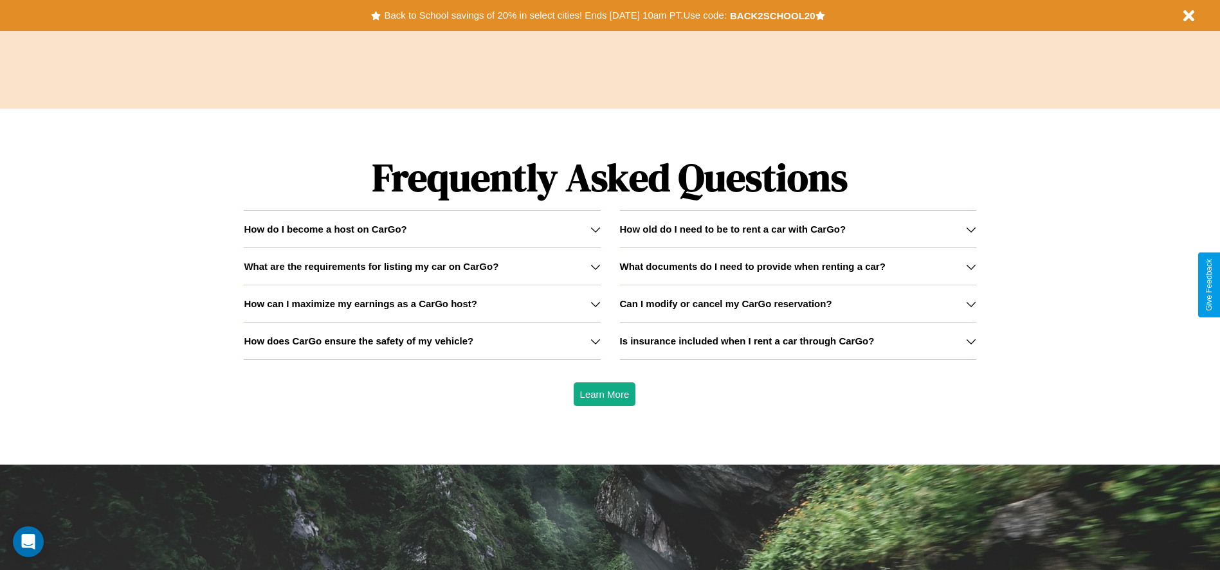 The width and height of the screenshot is (1220, 570). What do you see at coordinates (772, 15) in the screenshot?
I see `b: BACK2SCHOOL20` at bounding box center [772, 15].